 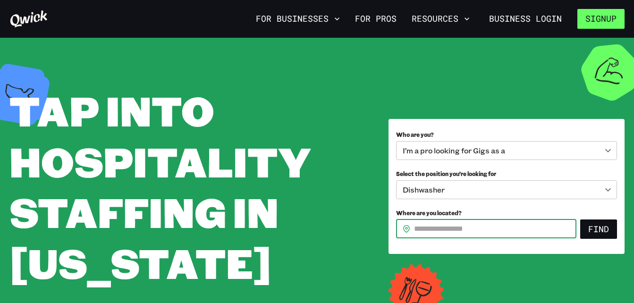 What do you see at coordinates (598, 229) in the screenshot?
I see `button: Find` at bounding box center [598, 229].